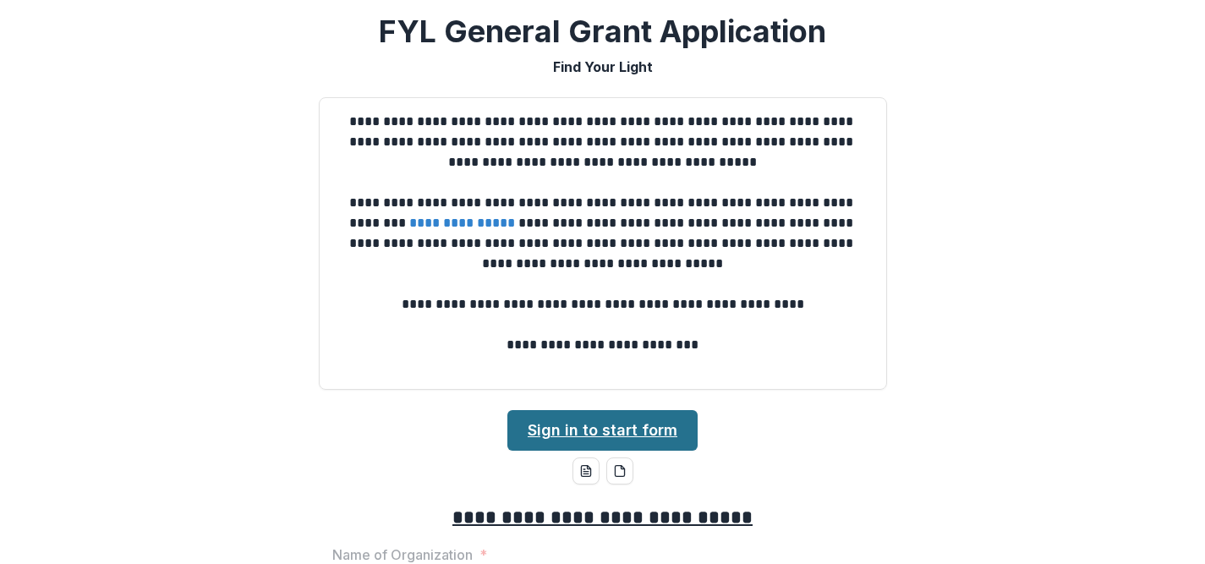 The height and width of the screenshot is (564, 1205). What do you see at coordinates (602, 430) in the screenshot?
I see `a: Sign in to start form` at bounding box center [602, 430].